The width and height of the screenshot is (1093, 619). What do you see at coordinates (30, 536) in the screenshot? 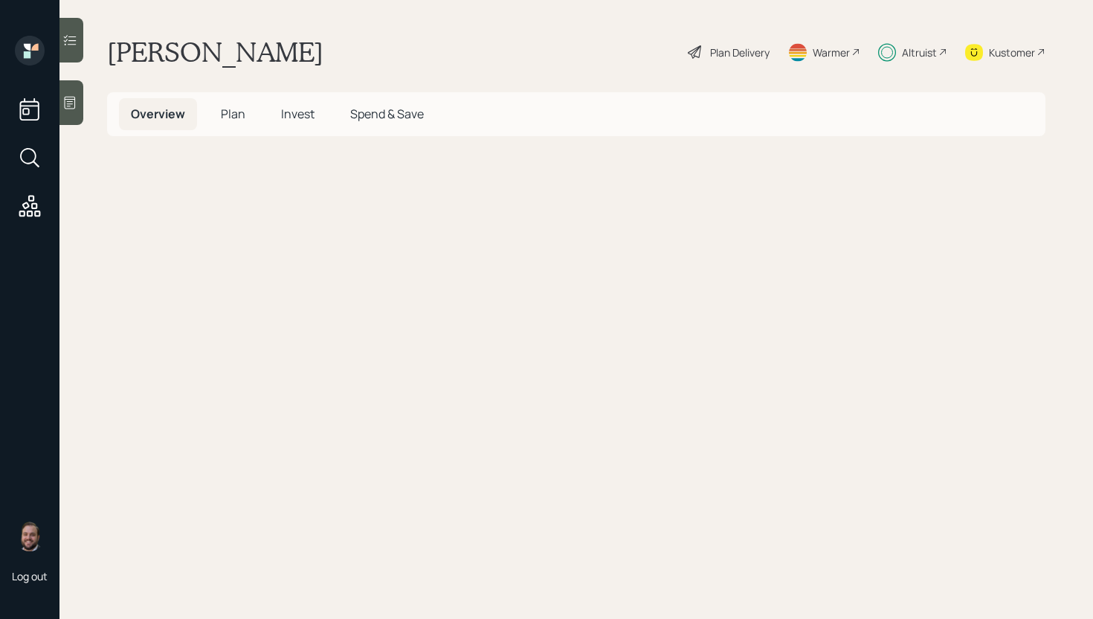
I see `img: james-distasi-headshot.png` at bounding box center [30, 536].